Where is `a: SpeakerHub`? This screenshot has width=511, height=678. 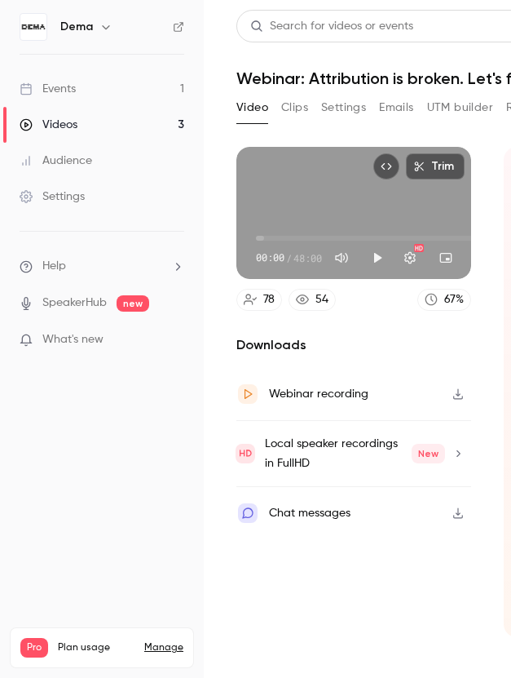 a: SpeakerHub is located at coordinates (74, 302).